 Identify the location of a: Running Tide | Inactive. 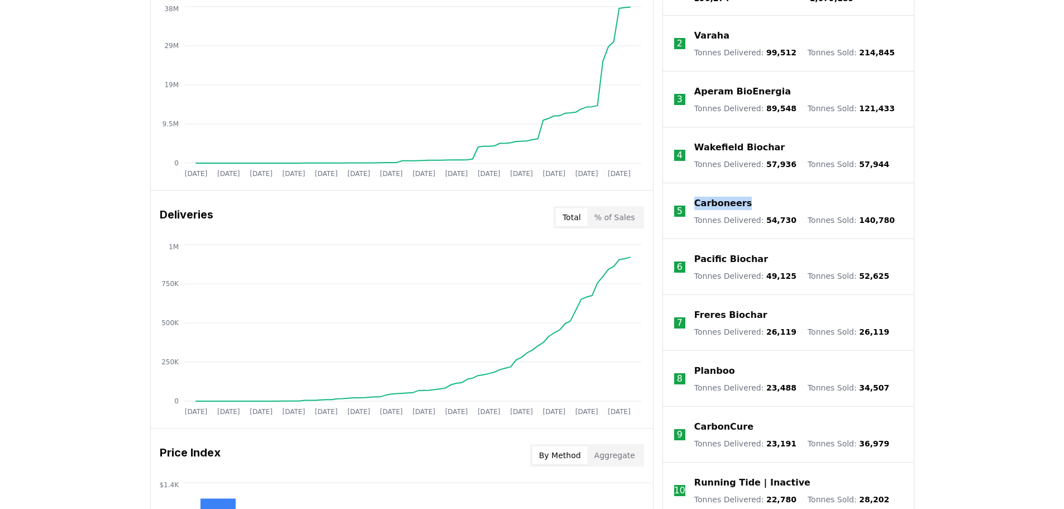
(752, 482).